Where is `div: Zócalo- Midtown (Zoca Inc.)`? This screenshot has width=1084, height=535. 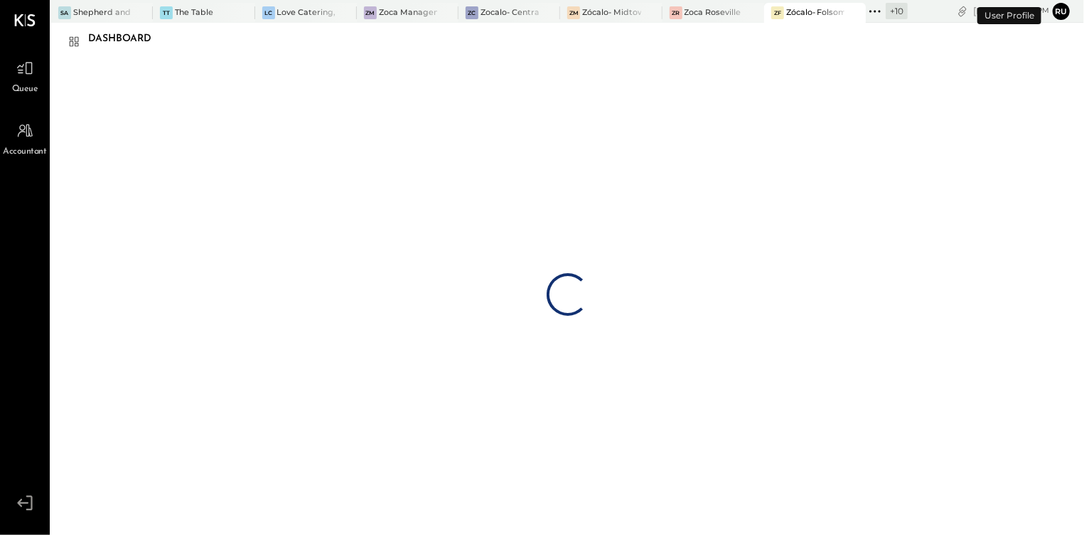
div: Zócalo- Midtown (Zoca Inc.) is located at coordinates (611, 13).